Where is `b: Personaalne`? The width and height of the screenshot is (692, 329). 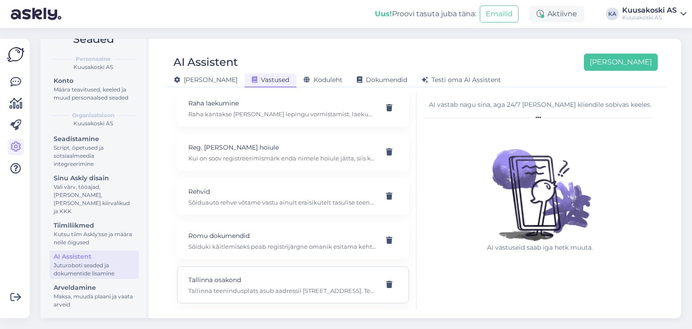 b: Personaalne is located at coordinates (93, 59).